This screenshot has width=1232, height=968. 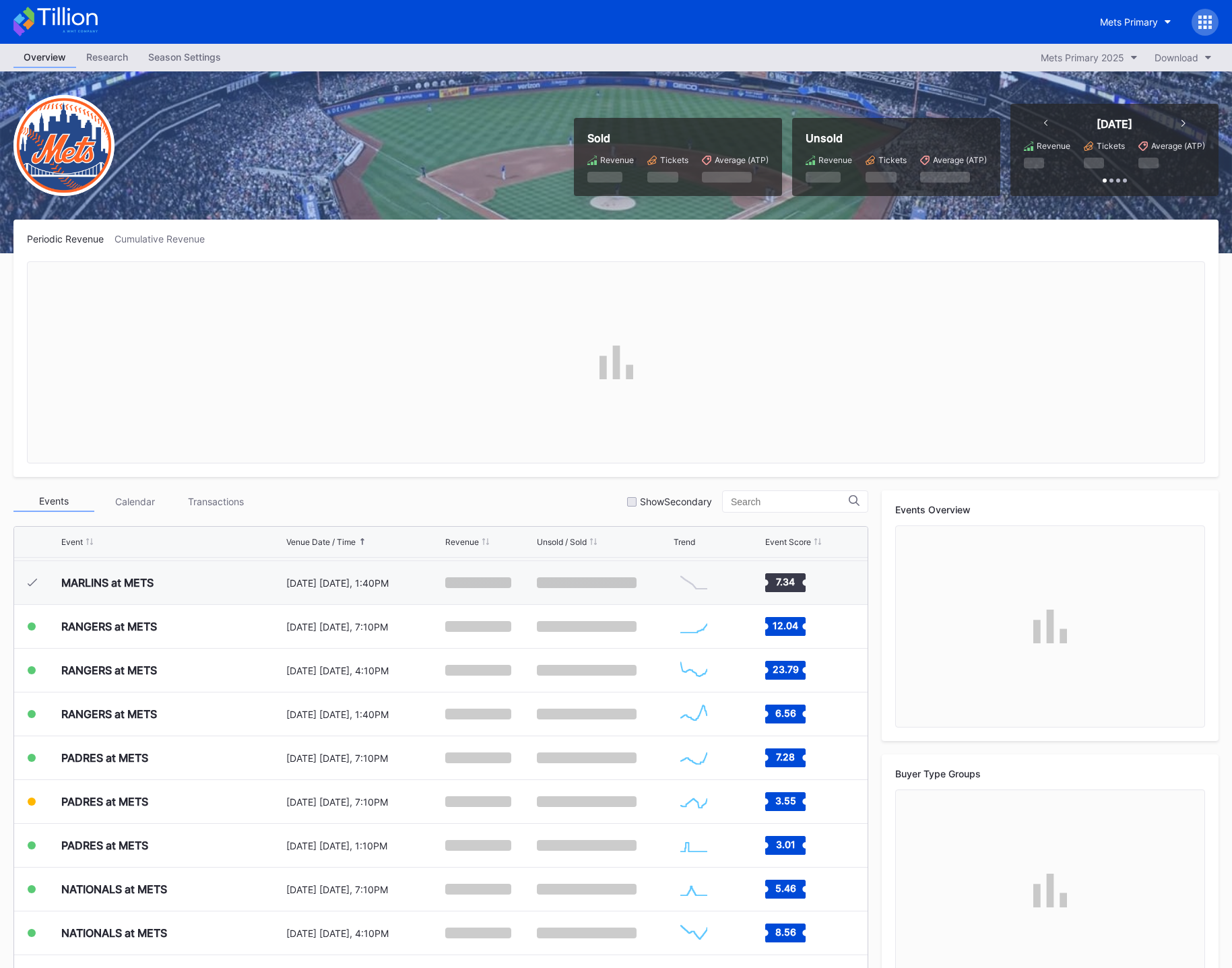 What do you see at coordinates (684, 541) in the screenshot?
I see `div: Trend` at bounding box center [684, 541].